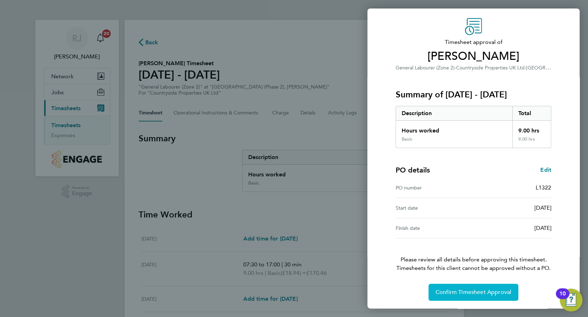  Describe the element at coordinates (571, 300) in the screenshot. I see `button: Open Resource Center, 10 new notifications` at that location.